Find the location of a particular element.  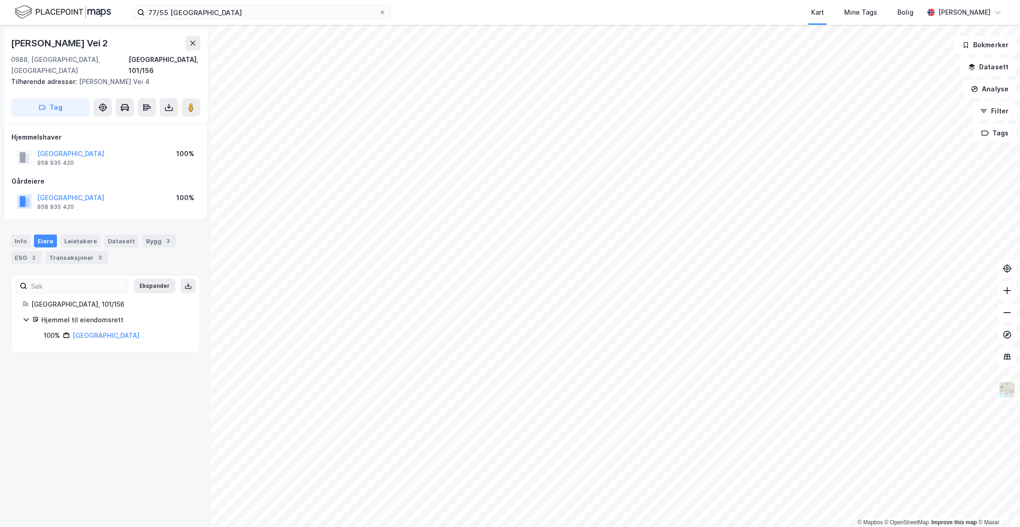

button: Filter is located at coordinates (994, 111).